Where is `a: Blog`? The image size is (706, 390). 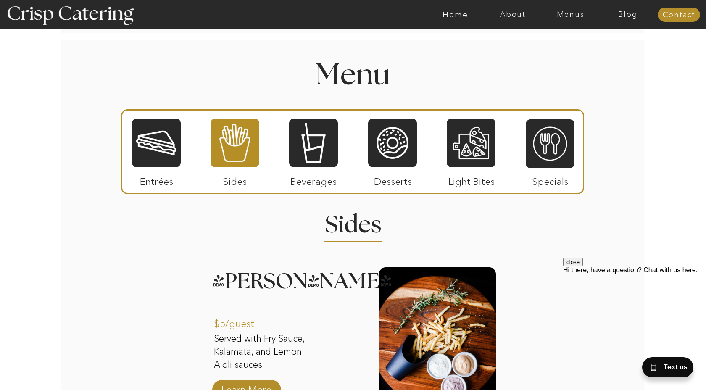
a: Blog is located at coordinates (627, 15).